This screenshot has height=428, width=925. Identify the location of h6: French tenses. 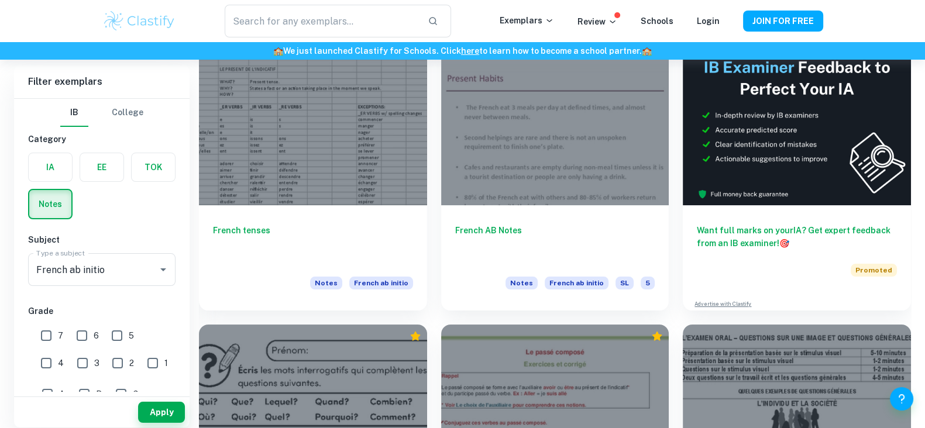
(313, 243).